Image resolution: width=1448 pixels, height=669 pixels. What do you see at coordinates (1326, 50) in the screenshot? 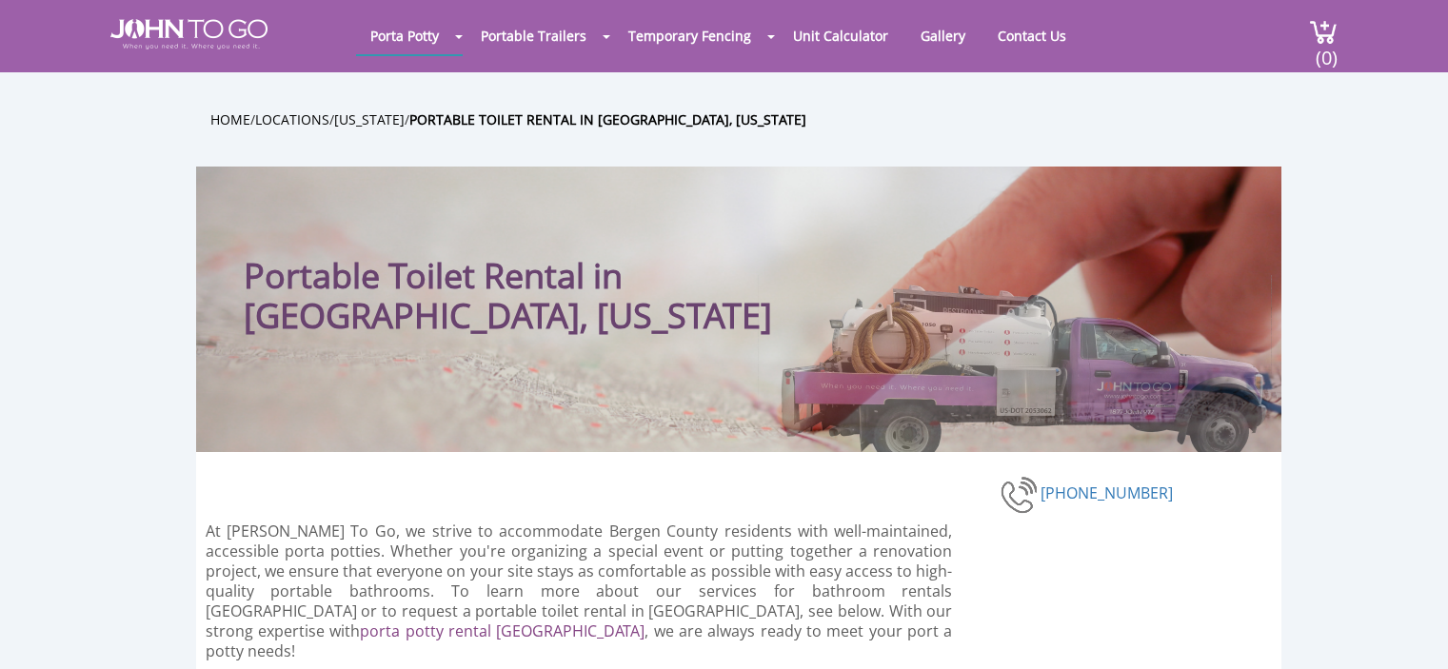
I see `span: (0)` at bounding box center [1326, 50].